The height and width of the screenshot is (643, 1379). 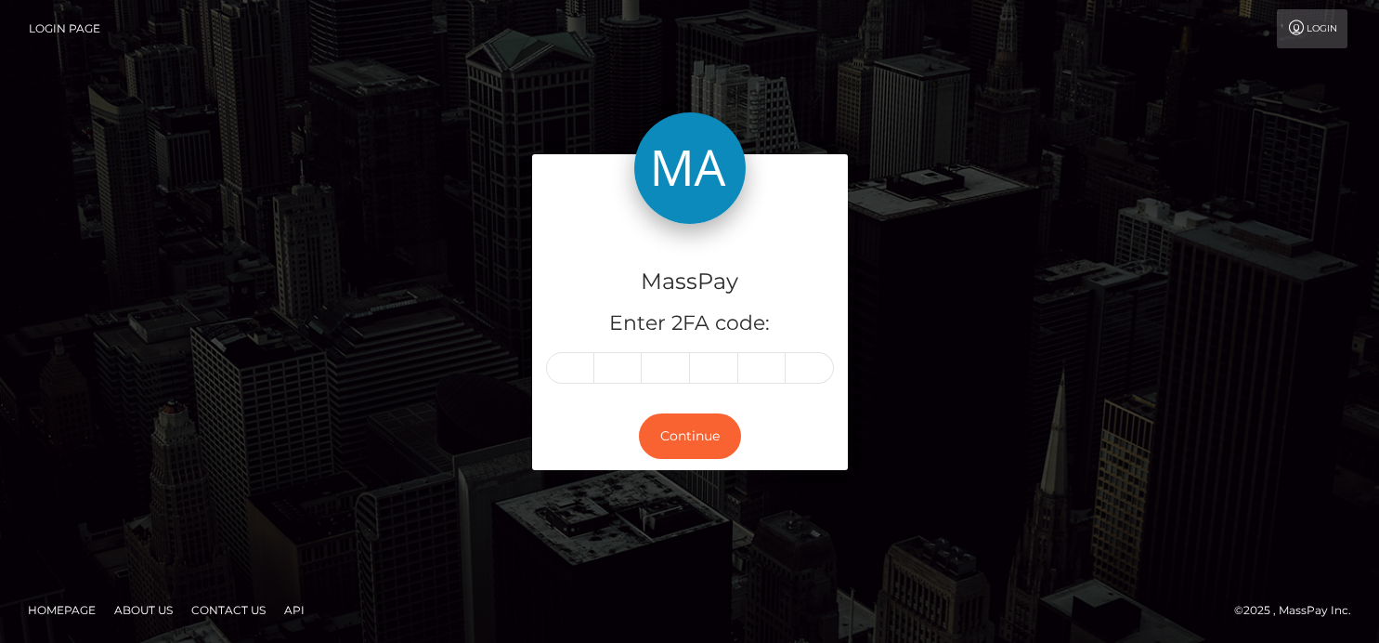 I want to click on h4: MassPay, so click(x=690, y=281).